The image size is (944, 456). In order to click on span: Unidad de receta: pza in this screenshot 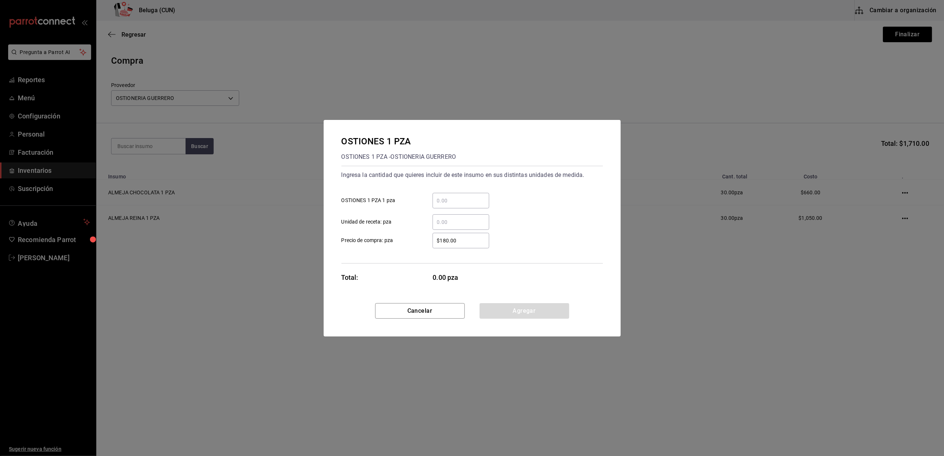, I will do `click(367, 222)`.